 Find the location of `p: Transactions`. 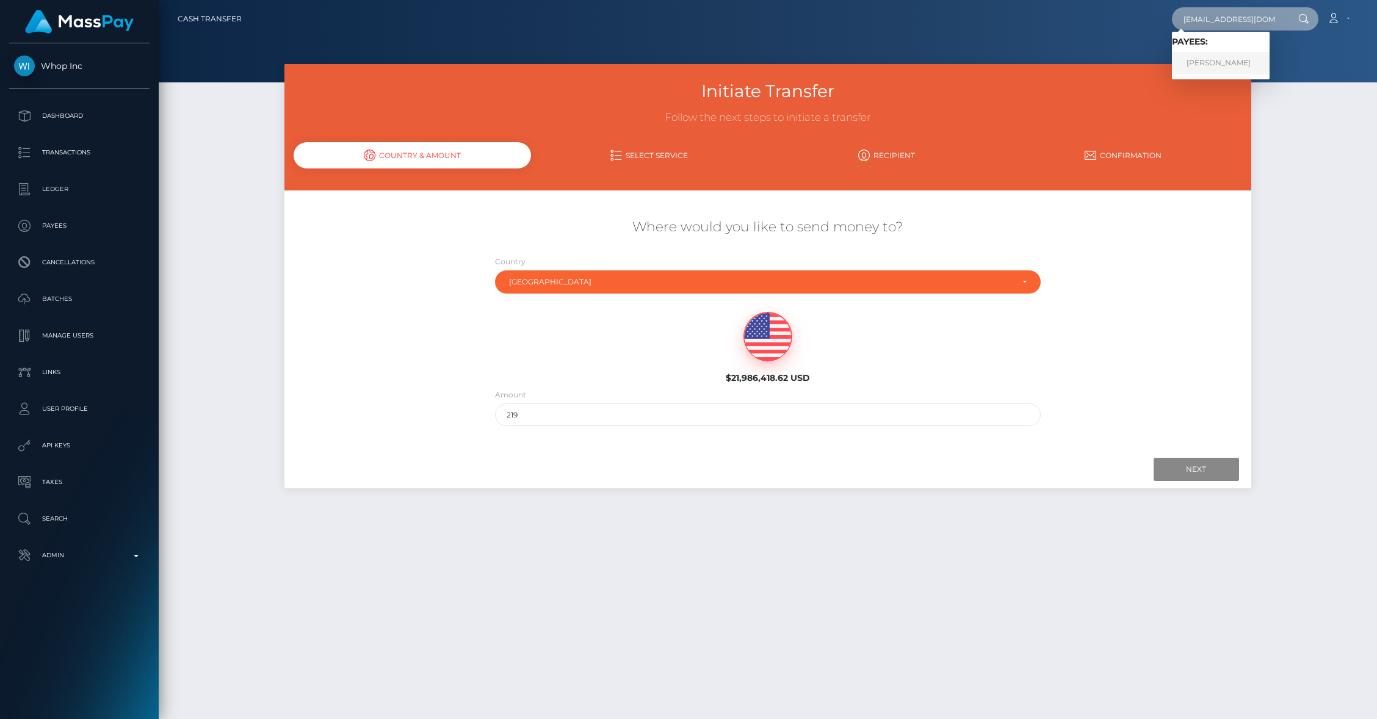

p: Transactions is located at coordinates (79, 153).